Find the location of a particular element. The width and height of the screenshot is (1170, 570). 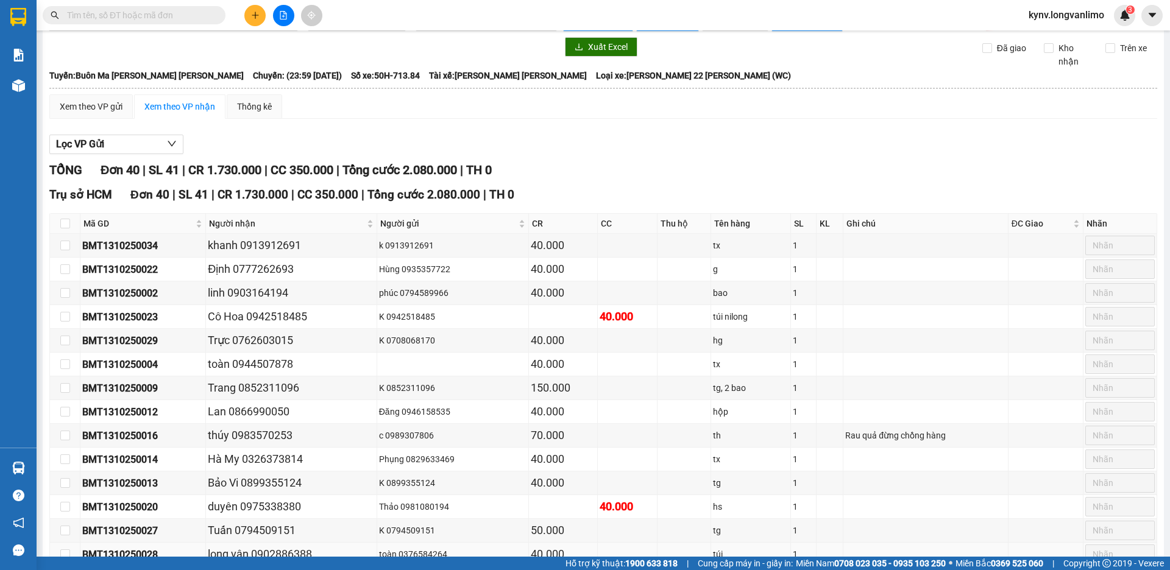

div: bao is located at coordinates (751, 293).